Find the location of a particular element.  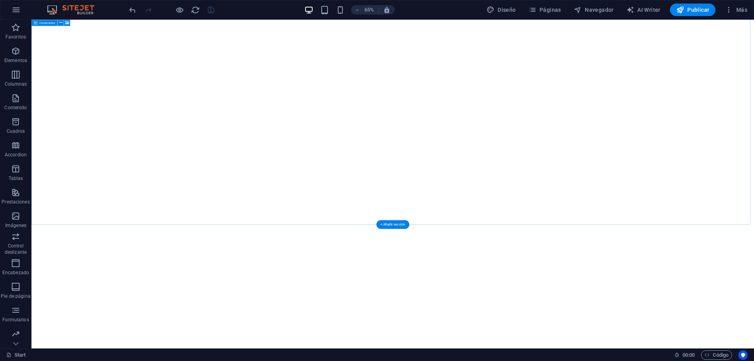

span: Publicar is located at coordinates (693, 10).